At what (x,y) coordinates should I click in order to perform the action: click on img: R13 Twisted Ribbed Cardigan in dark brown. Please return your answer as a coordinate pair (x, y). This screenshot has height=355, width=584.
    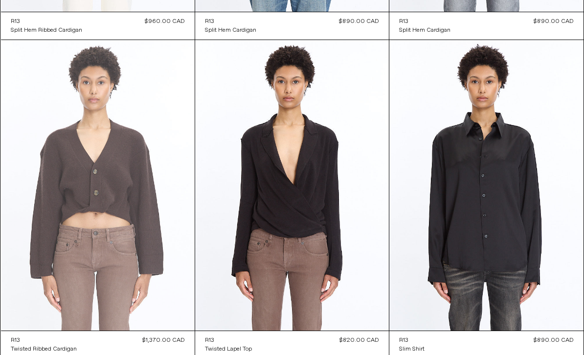
    Looking at the image, I should click on (98, 185).